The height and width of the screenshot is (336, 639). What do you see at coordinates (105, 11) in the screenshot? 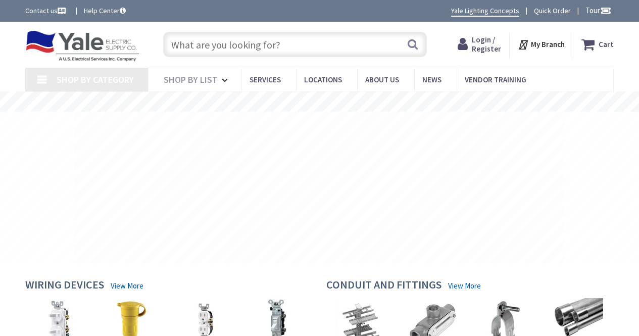
I see `a: Help Center` at bounding box center [105, 11].